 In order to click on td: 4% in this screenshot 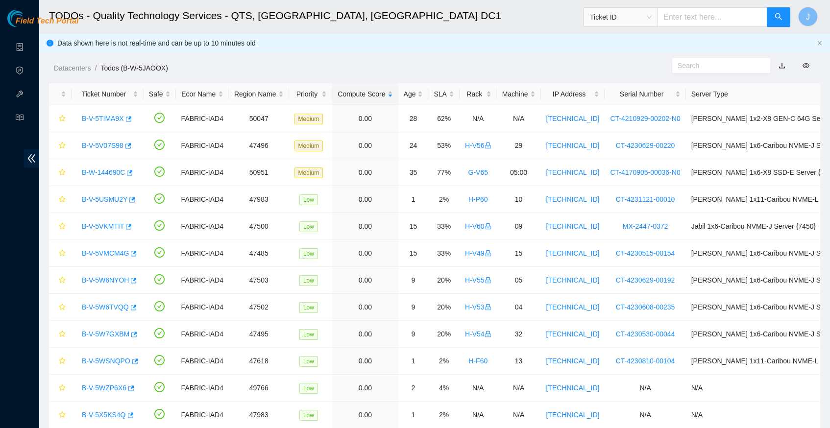, I will do `click(443, 388)`.